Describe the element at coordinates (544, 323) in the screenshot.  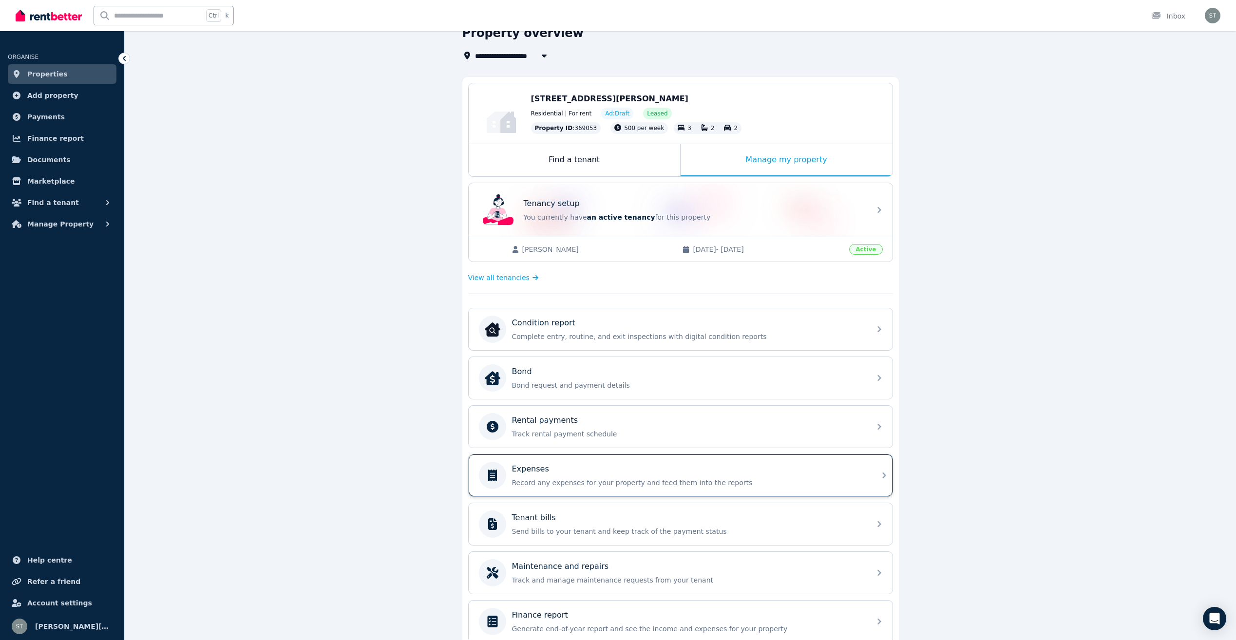
I see `p: Condition report` at that location.